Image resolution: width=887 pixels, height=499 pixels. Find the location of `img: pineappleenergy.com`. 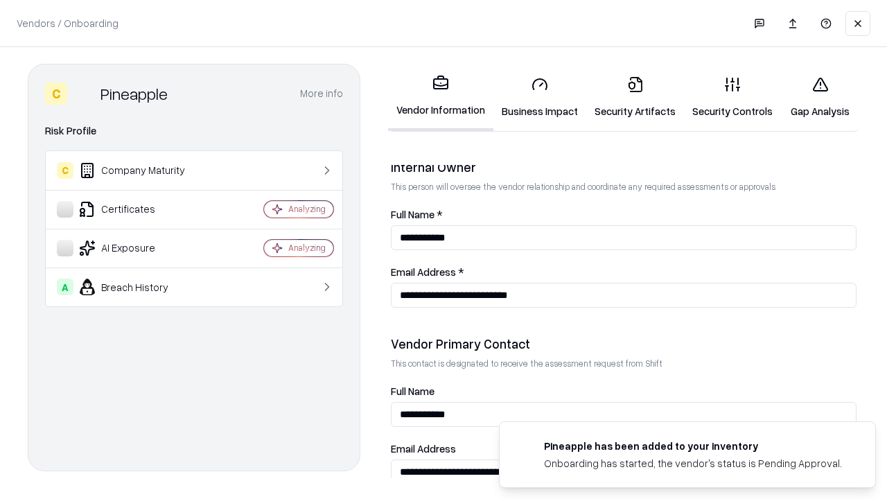

img: pineappleenergy.com is located at coordinates (525, 447).